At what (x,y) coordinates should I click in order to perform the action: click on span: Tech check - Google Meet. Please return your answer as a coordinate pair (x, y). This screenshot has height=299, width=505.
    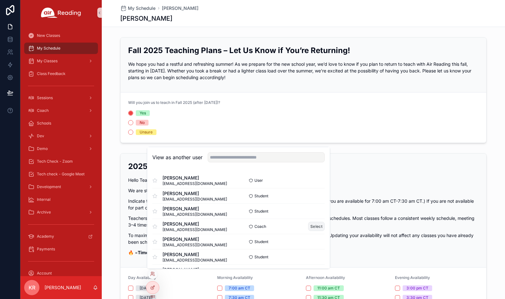
    Looking at the image, I should click on (61, 174).